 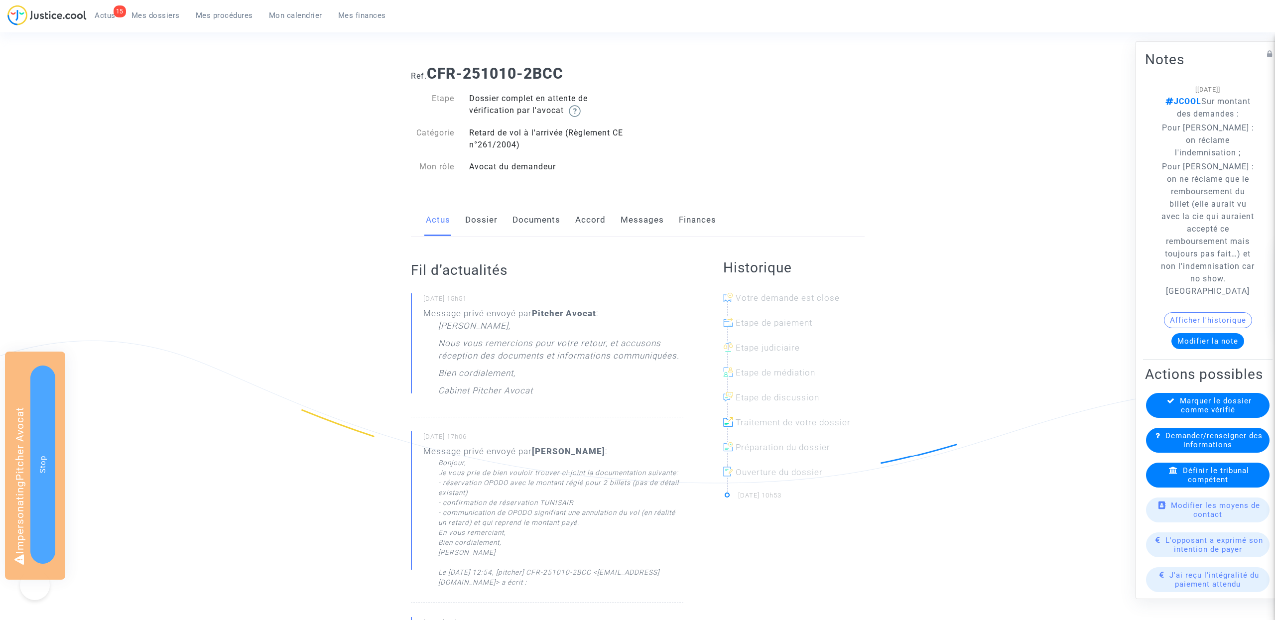 What do you see at coordinates (438, 220) in the screenshot?
I see `a: Actus` at bounding box center [438, 220].